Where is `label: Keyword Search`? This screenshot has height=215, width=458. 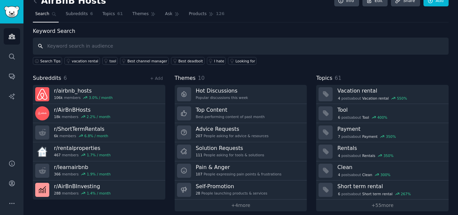 label: Keyword Search is located at coordinates (54, 31).